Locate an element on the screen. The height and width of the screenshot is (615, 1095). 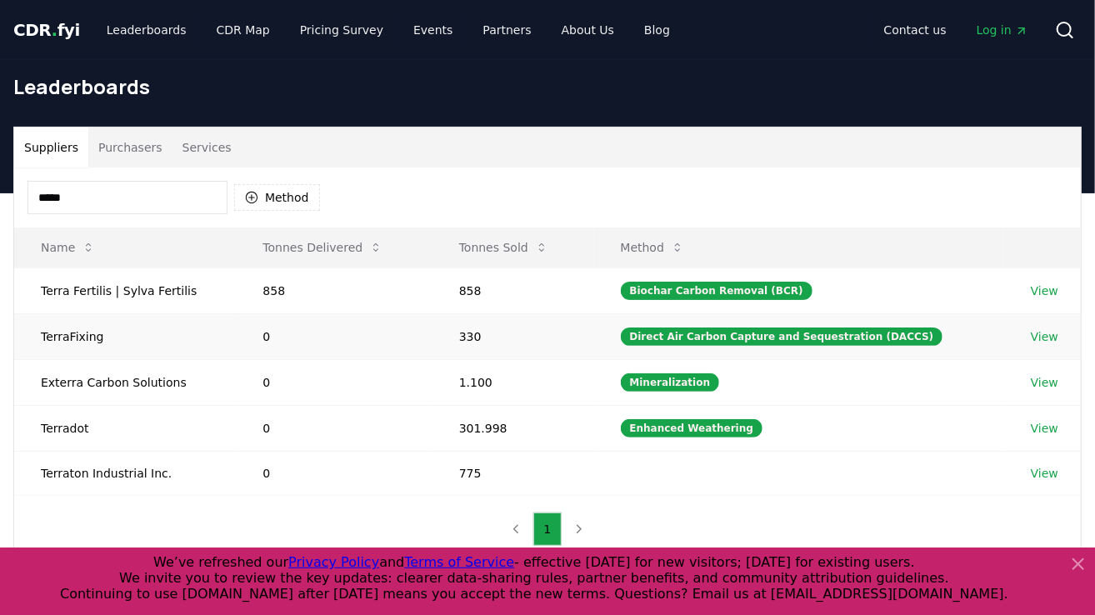
button: Tonnes Delivered is located at coordinates (323, 248).